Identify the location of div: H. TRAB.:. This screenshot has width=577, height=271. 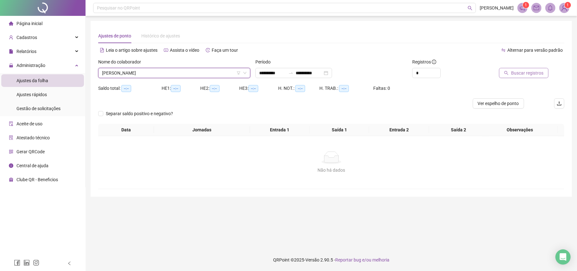
(346, 88).